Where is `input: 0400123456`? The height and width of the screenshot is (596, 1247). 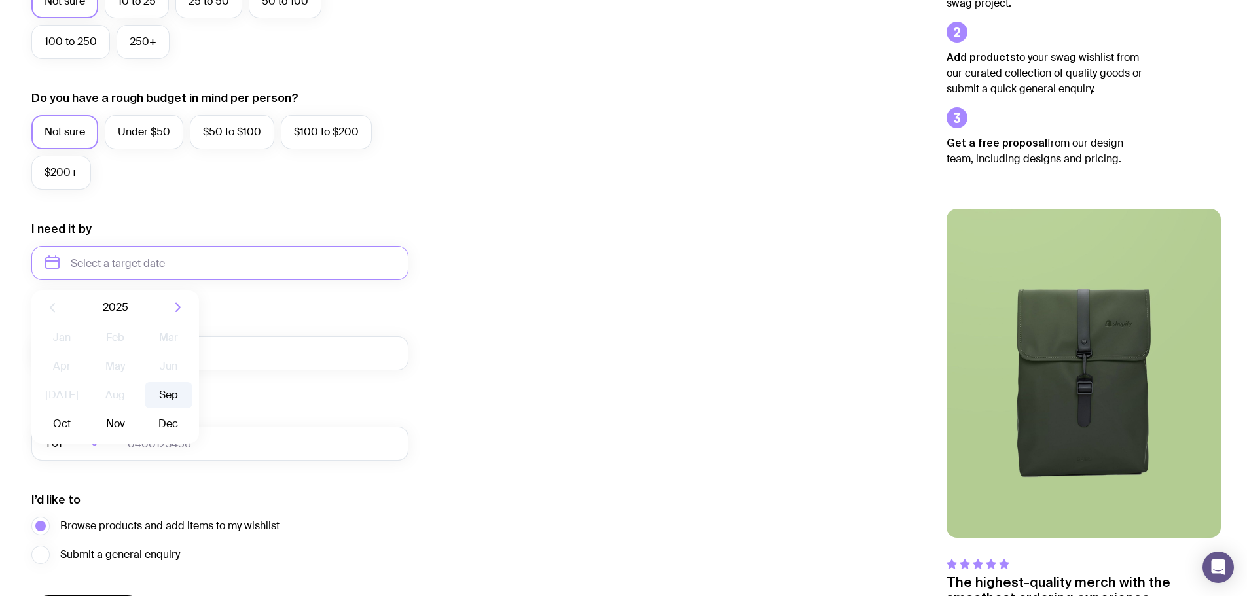 input: 0400123456 is located at coordinates (261, 444).